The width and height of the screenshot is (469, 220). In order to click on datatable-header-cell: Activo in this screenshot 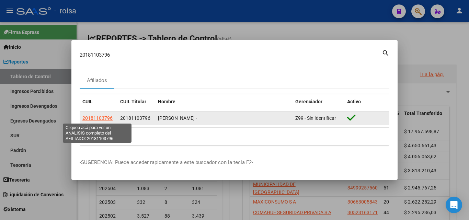, I will do `click(367, 102)`.